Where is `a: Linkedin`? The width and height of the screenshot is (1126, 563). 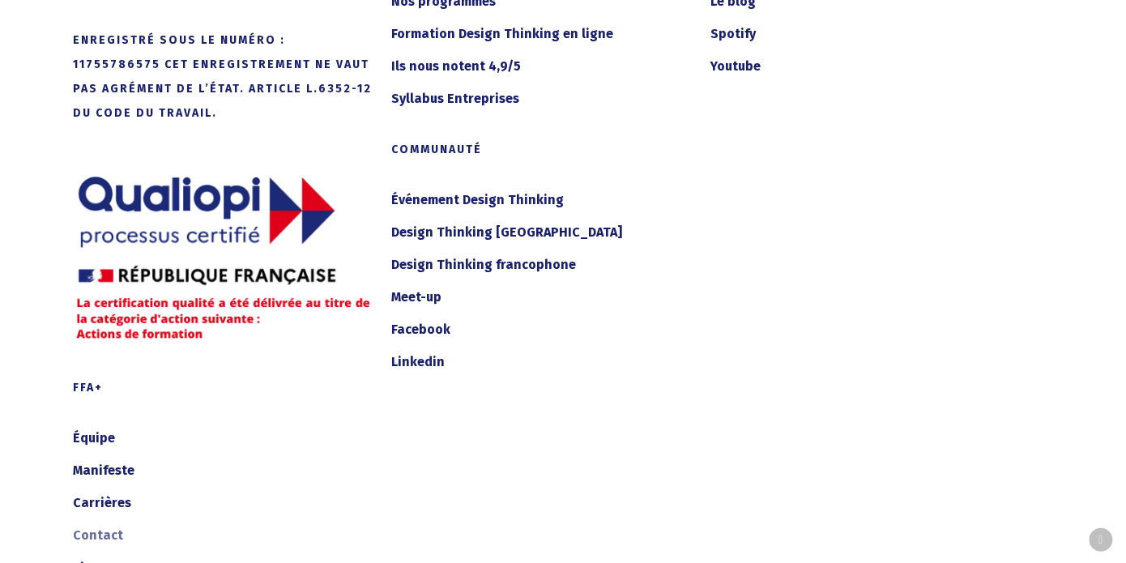
a: Linkedin is located at coordinates (540, 362).